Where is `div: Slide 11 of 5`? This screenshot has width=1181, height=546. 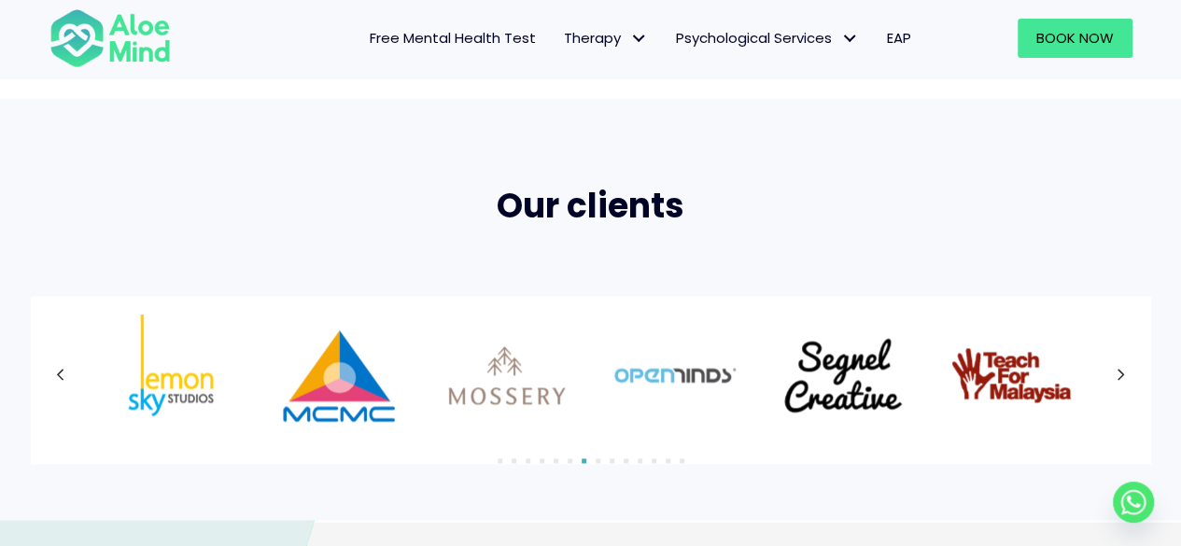 div: Slide 11 of 5 is located at coordinates (843, 375).